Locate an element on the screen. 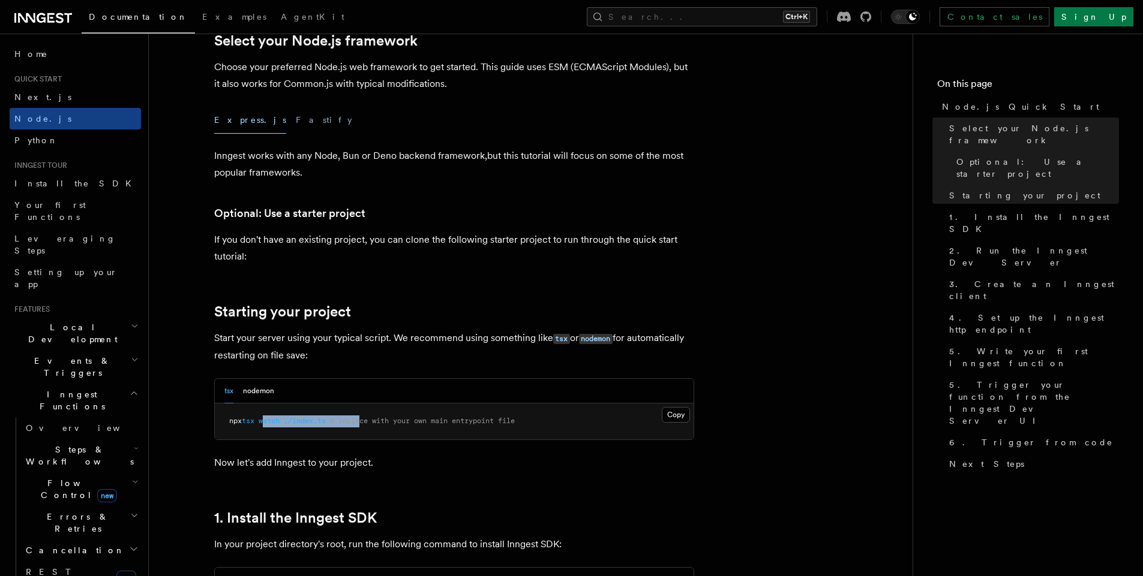 The height and width of the screenshot is (576, 1143). span: Flow Control is located at coordinates (76, 489).